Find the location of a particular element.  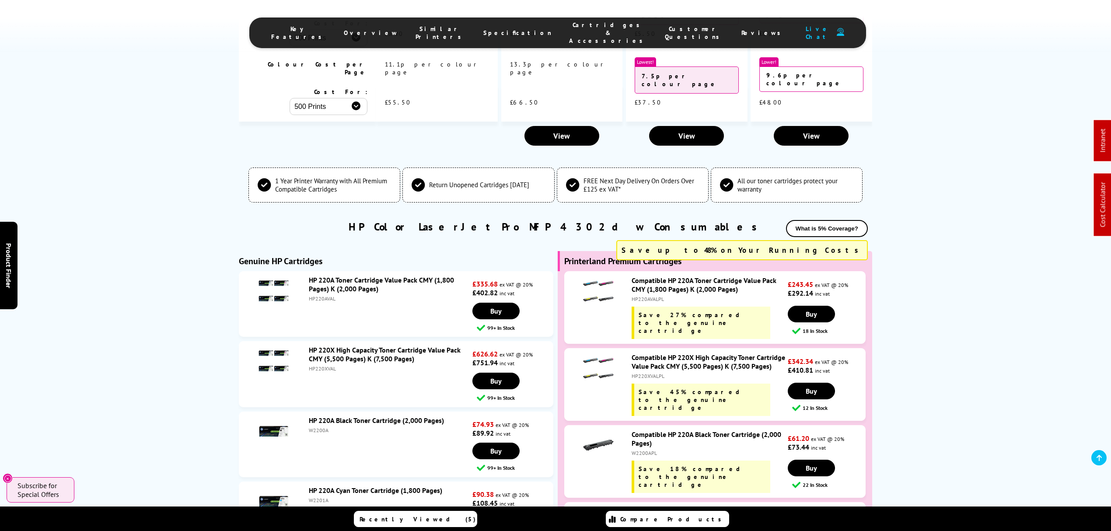

div: Save up to 48% on Your Running Costs is located at coordinates (742, 250).